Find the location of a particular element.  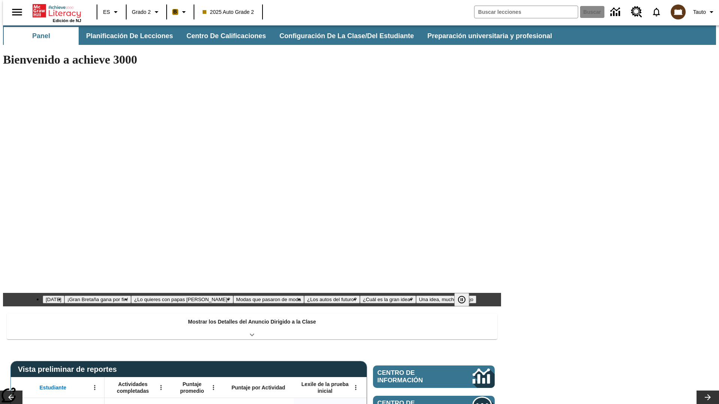

button: Diapositiva 4 Modas que pasaron de moda is located at coordinates (268, 300).